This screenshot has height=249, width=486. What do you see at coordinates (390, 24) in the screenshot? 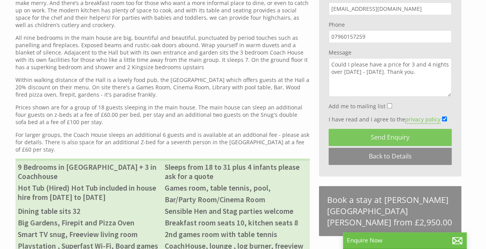
I see `label: Phone` at bounding box center [390, 24].